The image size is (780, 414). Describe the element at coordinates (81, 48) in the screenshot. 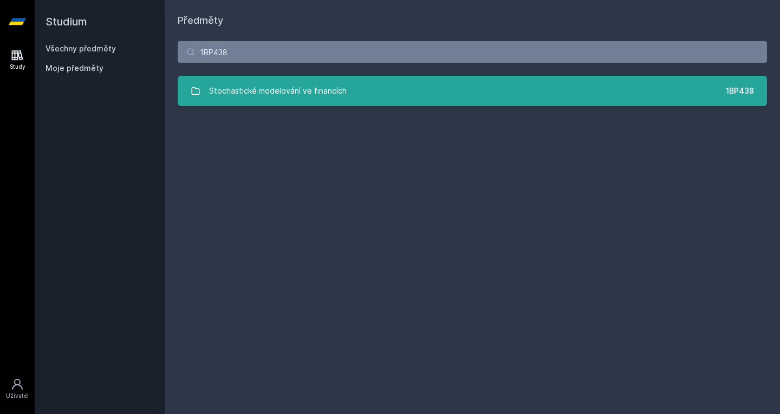

I see `a: Všechny předměty` at that location.